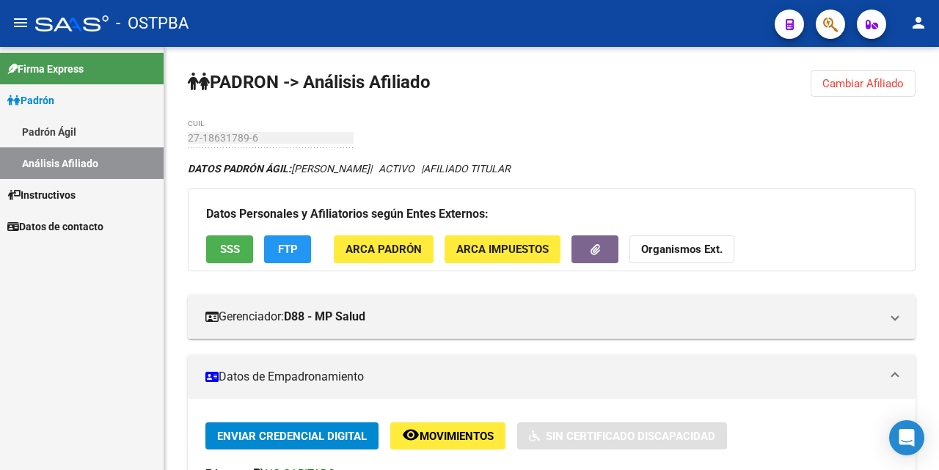  What do you see at coordinates (863, 84) in the screenshot?
I see `span: Cambiar Afiliado` at bounding box center [863, 84].